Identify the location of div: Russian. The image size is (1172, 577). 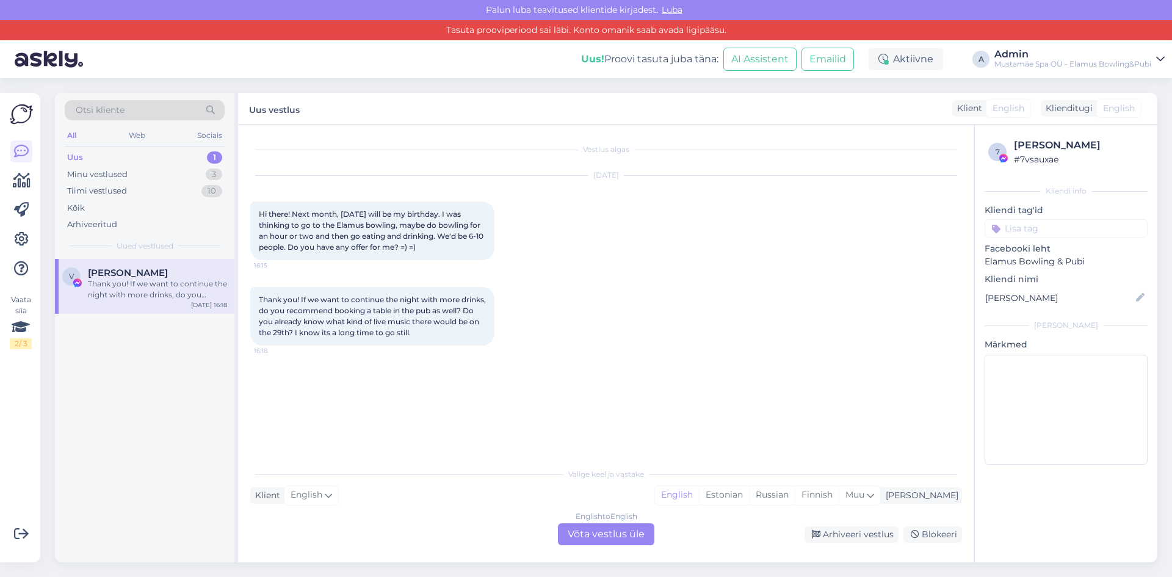
(772, 495).